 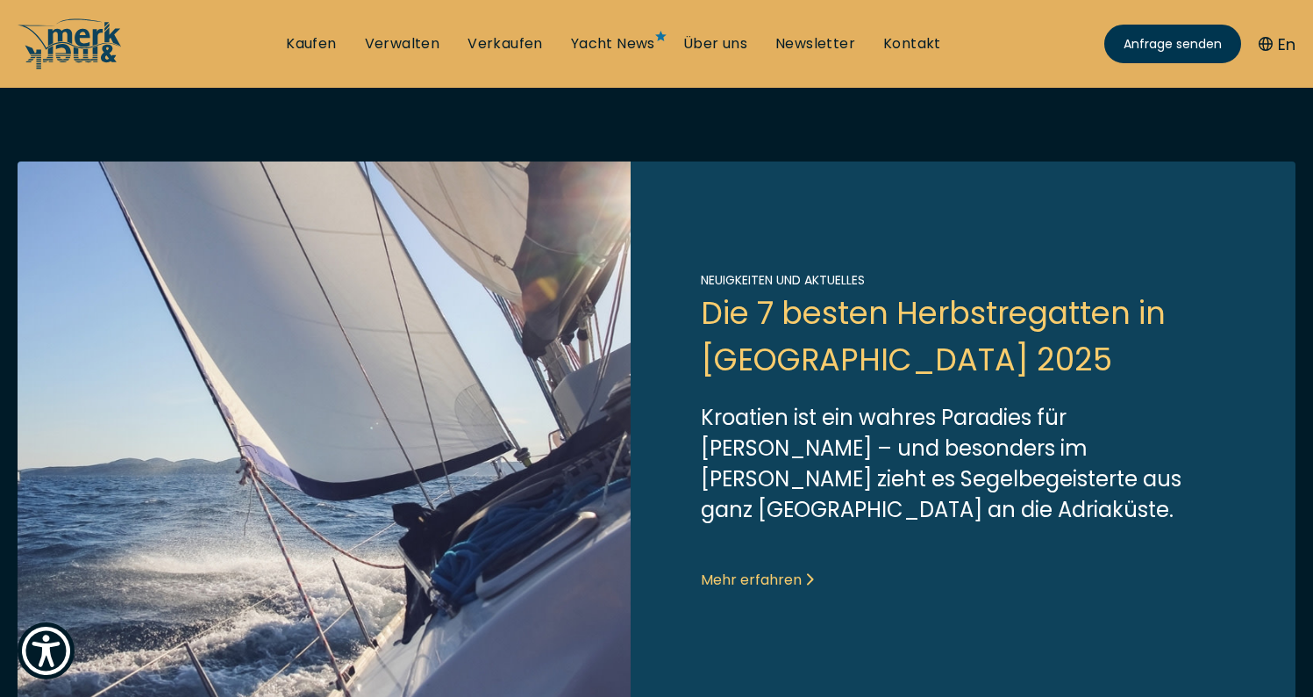 I want to click on a: Yacht News, so click(x=613, y=44).